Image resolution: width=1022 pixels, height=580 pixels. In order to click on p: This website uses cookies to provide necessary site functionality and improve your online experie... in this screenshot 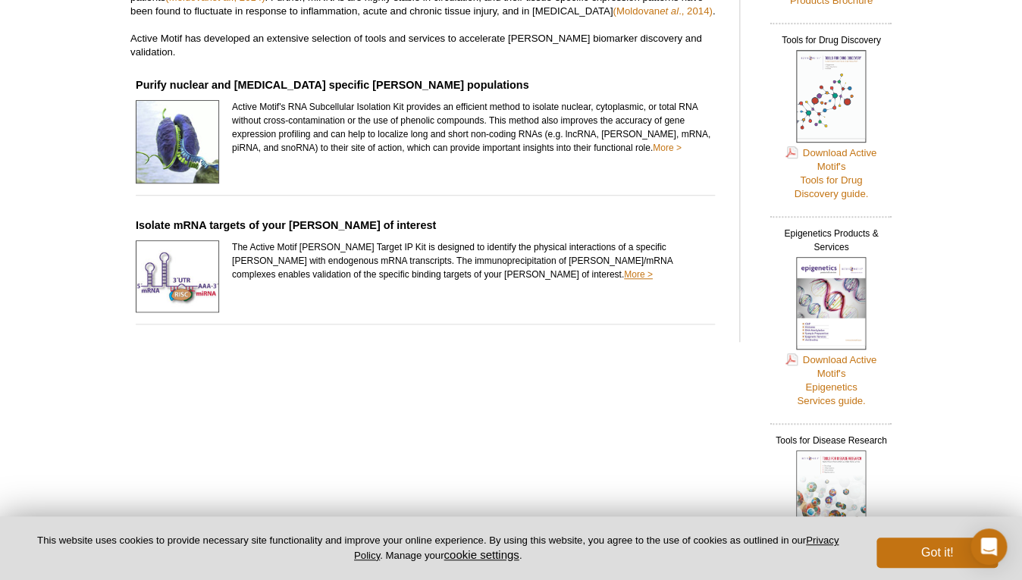, I will do `click(437, 548)`.